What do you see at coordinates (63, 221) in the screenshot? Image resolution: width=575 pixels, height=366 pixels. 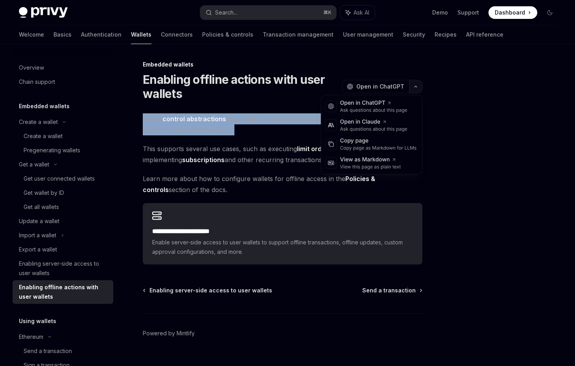 I see `a: Update a wallet` at bounding box center [63, 221].